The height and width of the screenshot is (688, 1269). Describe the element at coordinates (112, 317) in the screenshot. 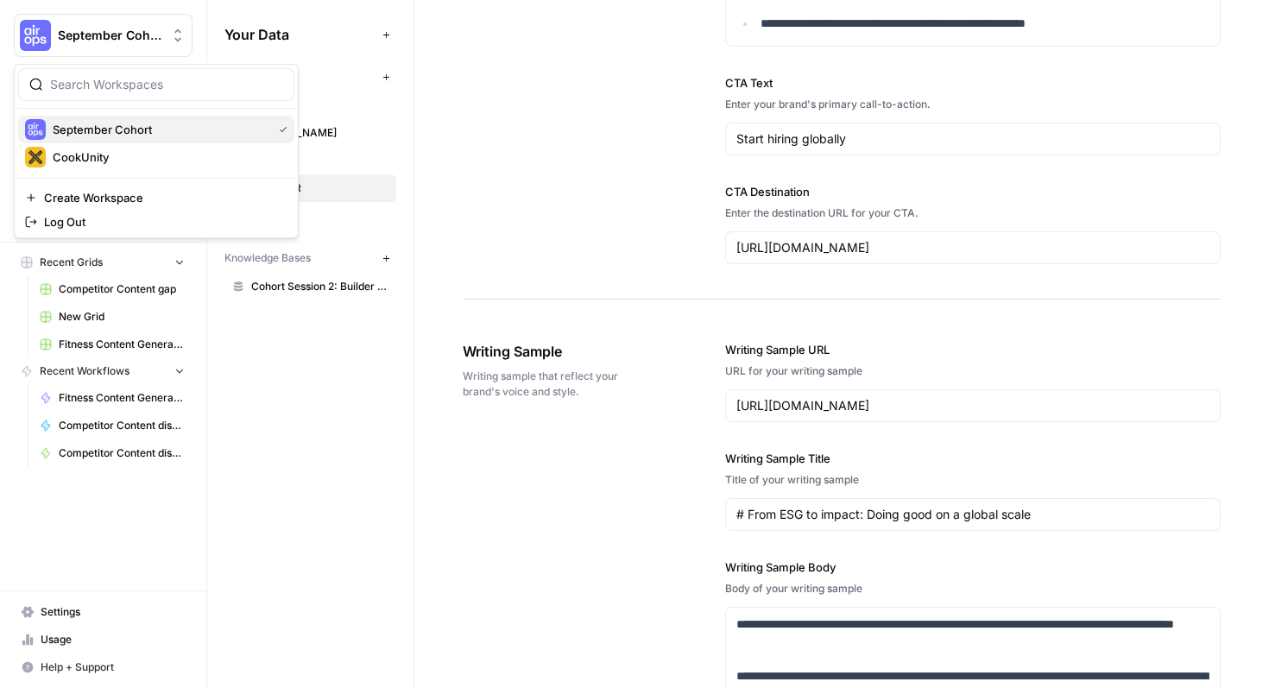

I see `a: New Grid` at that location.